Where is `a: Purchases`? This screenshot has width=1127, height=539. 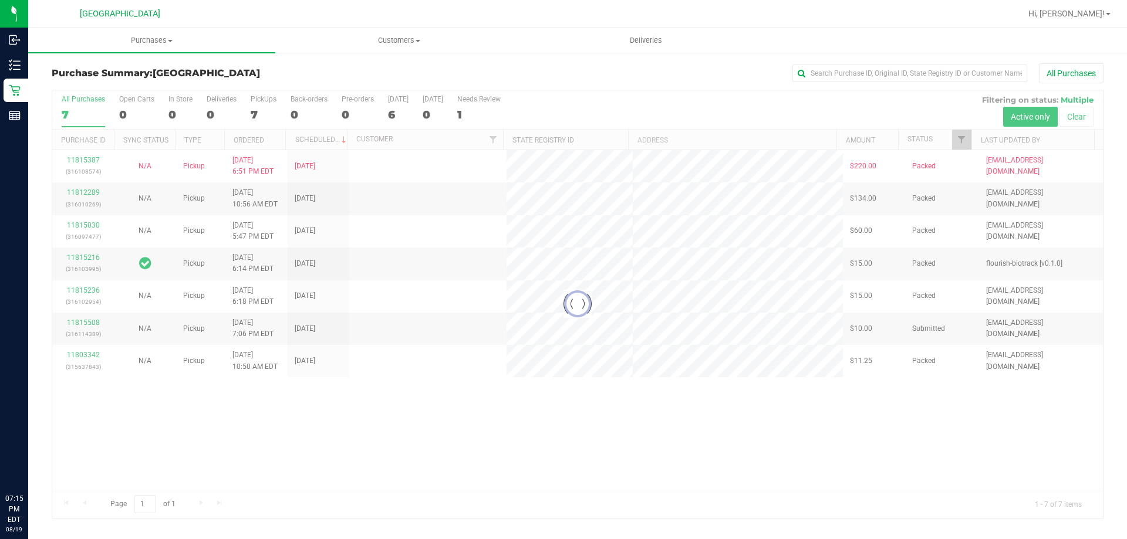 a: Purchases is located at coordinates (151, 40).